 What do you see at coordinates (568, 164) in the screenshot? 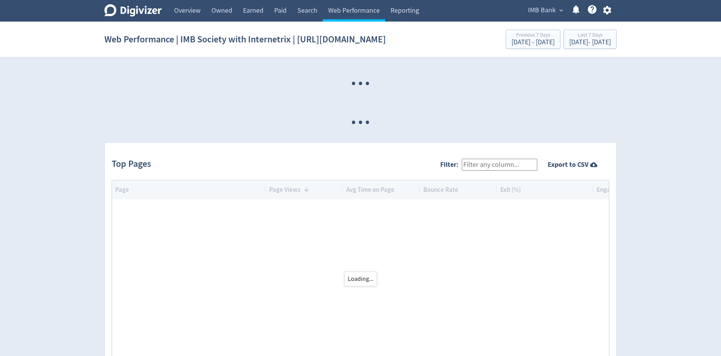
I see `strong: Export to CSV` at bounding box center [568, 164].